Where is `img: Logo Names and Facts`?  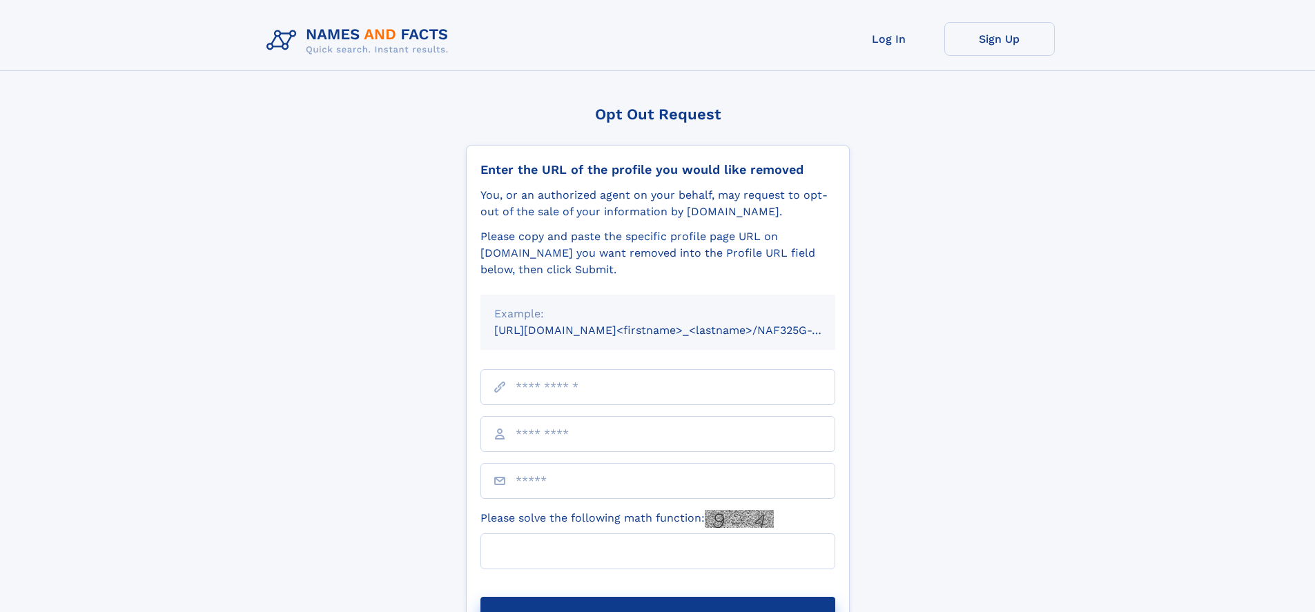 img: Logo Names and Facts is located at coordinates (360, 41).